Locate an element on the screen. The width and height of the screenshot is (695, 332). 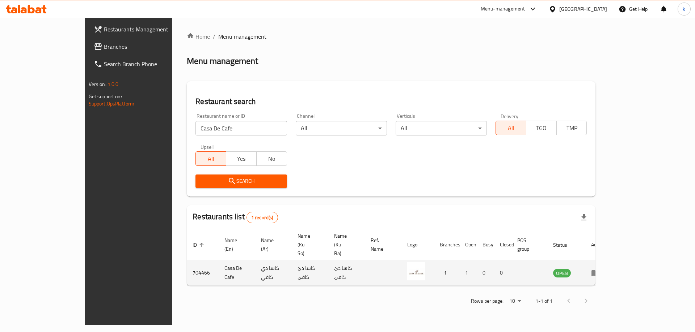
span: Search Branch Phone is located at coordinates (149, 64).